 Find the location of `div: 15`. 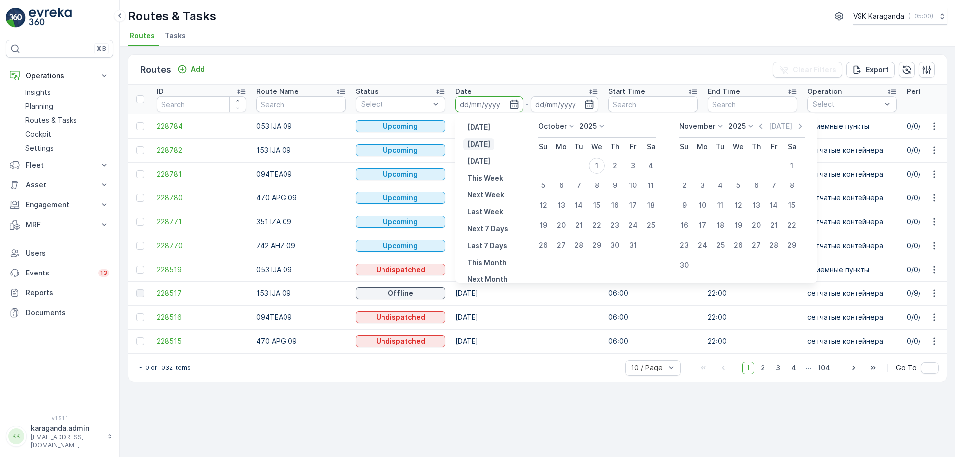

div: 15 is located at coordinates (597, 205).